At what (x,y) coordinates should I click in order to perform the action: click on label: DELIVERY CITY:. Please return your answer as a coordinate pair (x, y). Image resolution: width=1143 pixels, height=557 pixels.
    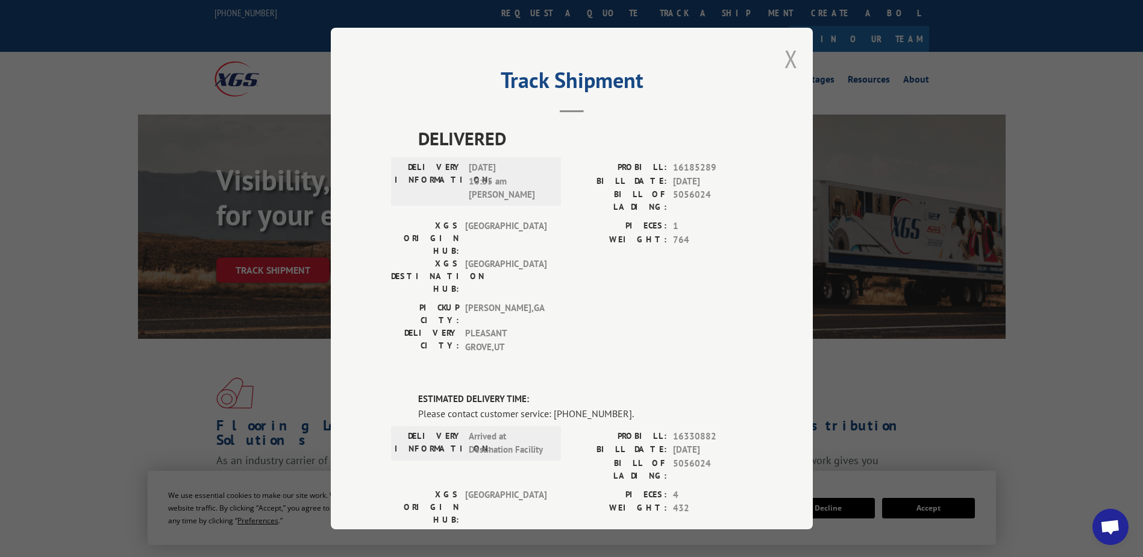
    Looking at the image, I should click on (425, 340).